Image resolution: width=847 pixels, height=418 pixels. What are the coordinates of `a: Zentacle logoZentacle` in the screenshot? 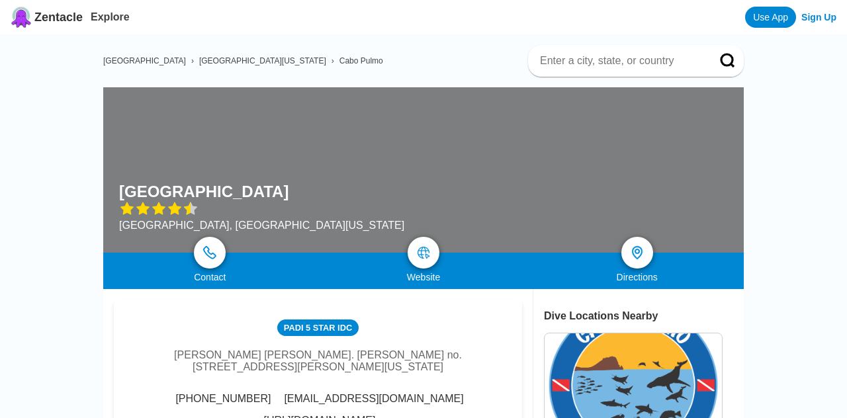 It's located at (46, 17).